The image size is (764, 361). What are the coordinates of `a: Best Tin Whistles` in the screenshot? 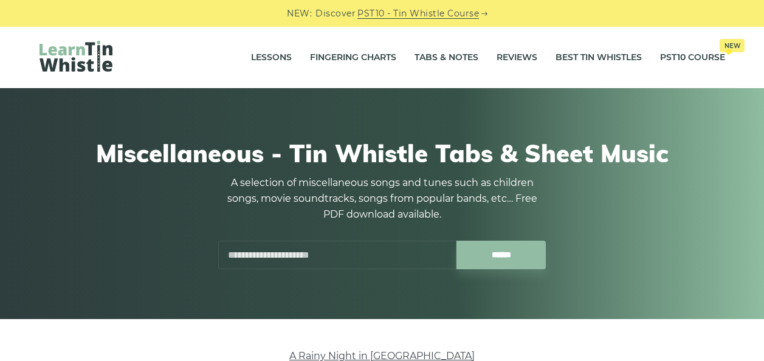 It's located at (598, 58).